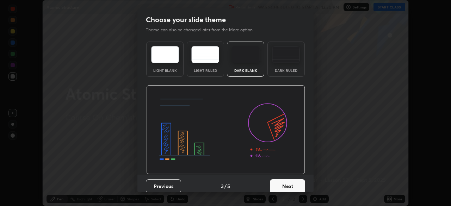 The image size is (451, 206). What do you see at coordinates (163, 186) in the screenshot?
I see `button: Previous` at bounding box center [163, 186].